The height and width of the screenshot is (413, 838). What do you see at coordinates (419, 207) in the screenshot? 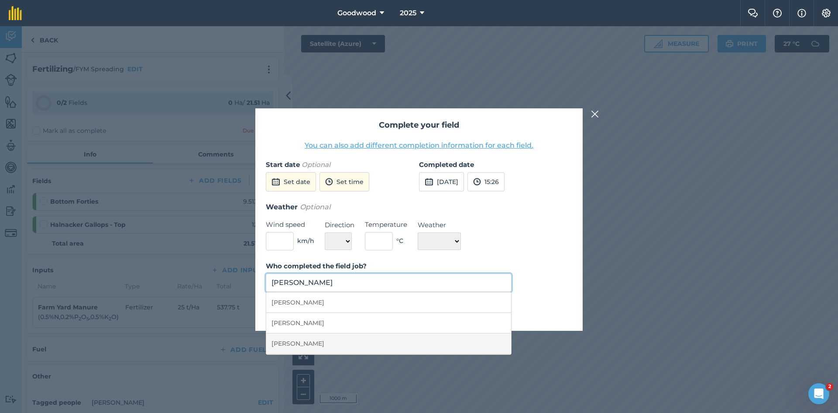
I see `h3: Weather` at bounding box center [419, 207].